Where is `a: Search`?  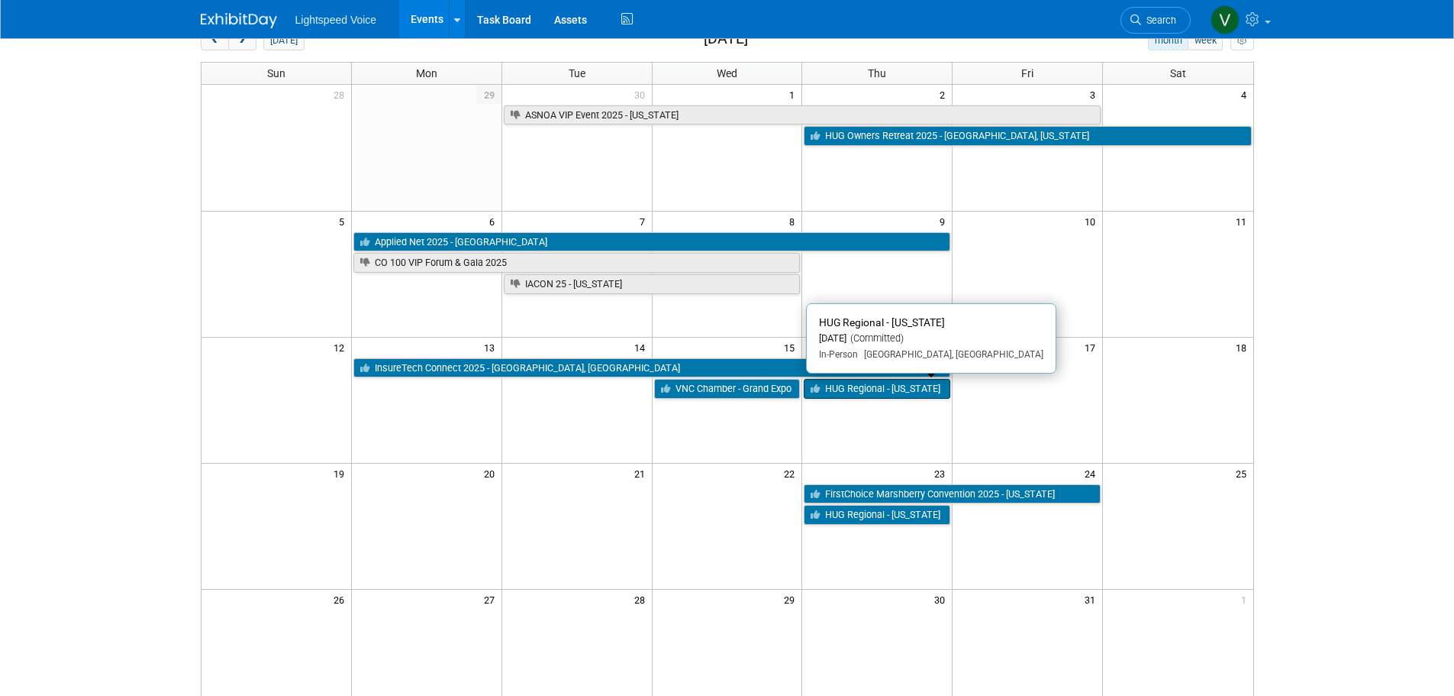 a: Search is located at coordinates (1156, 20).